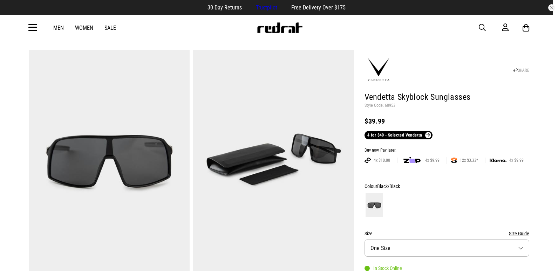  Describe the element at coordinates (225, 7) in the screenshot. I see `span: 30 Day Returns` at that location.